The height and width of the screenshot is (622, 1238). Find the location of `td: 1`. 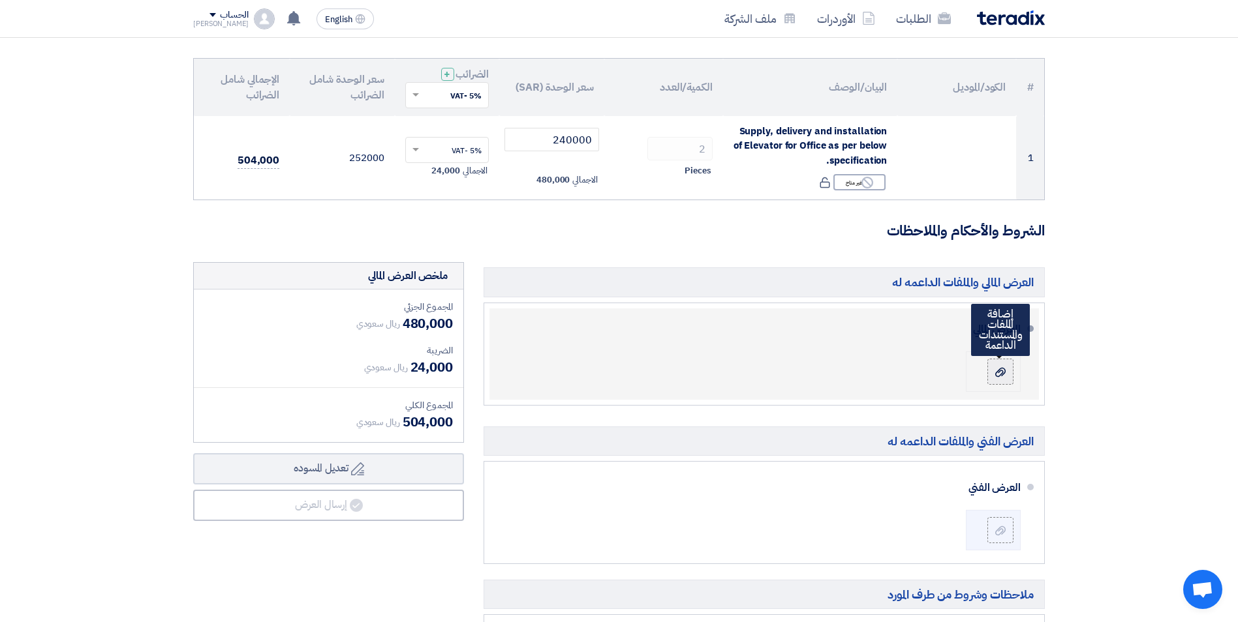

td: 1 is located at coordinates (1030, 158).